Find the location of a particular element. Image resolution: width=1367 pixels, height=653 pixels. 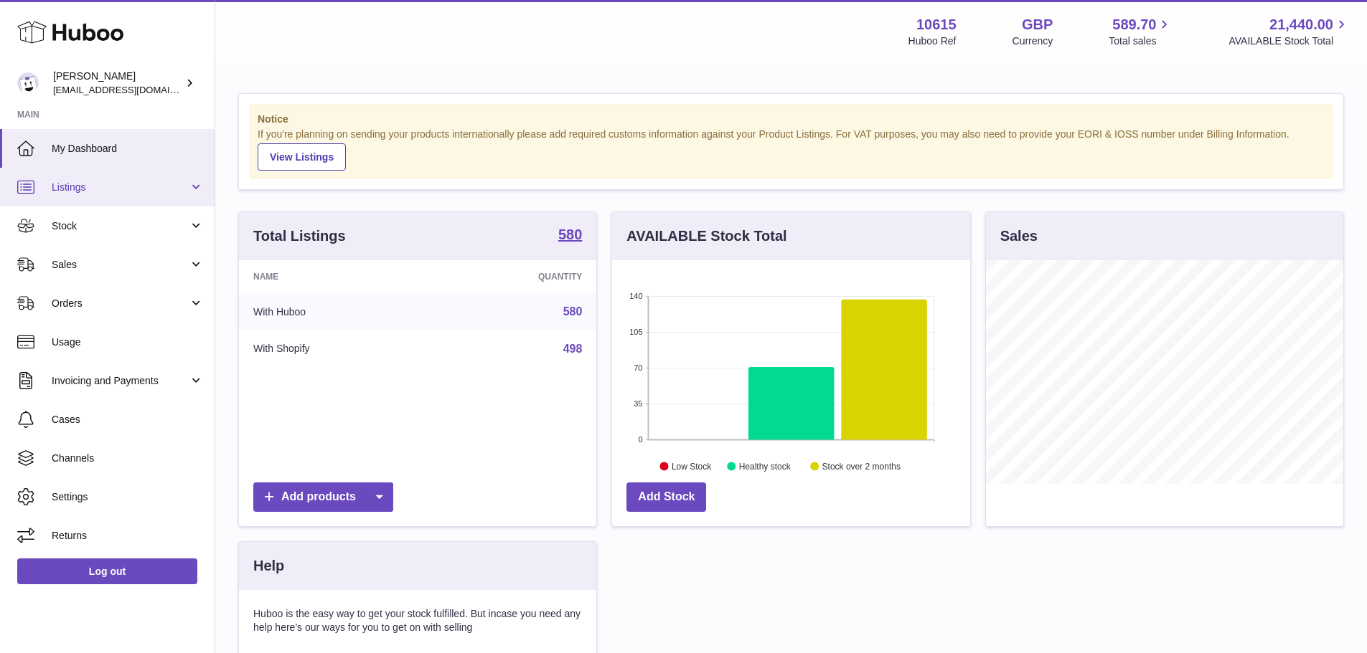

a: View Listings is located at coordinates (301, 157).